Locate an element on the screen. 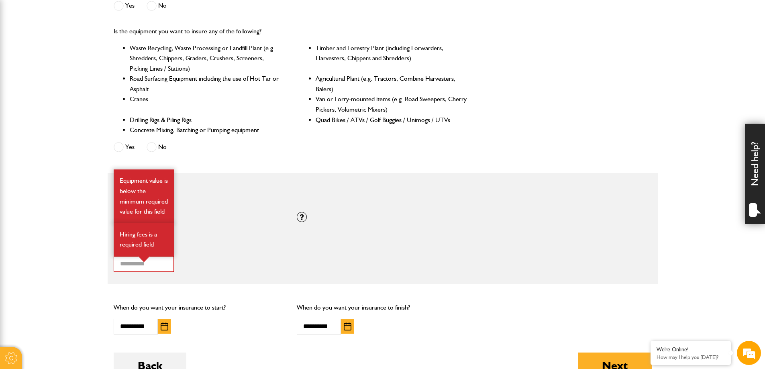 Image resolution: width=765 pixels, height=369 pixels. li: Quad Bikes / ATVs / Golf Buggies / Unimogs / UTVs is located at coordinates (391, 120).